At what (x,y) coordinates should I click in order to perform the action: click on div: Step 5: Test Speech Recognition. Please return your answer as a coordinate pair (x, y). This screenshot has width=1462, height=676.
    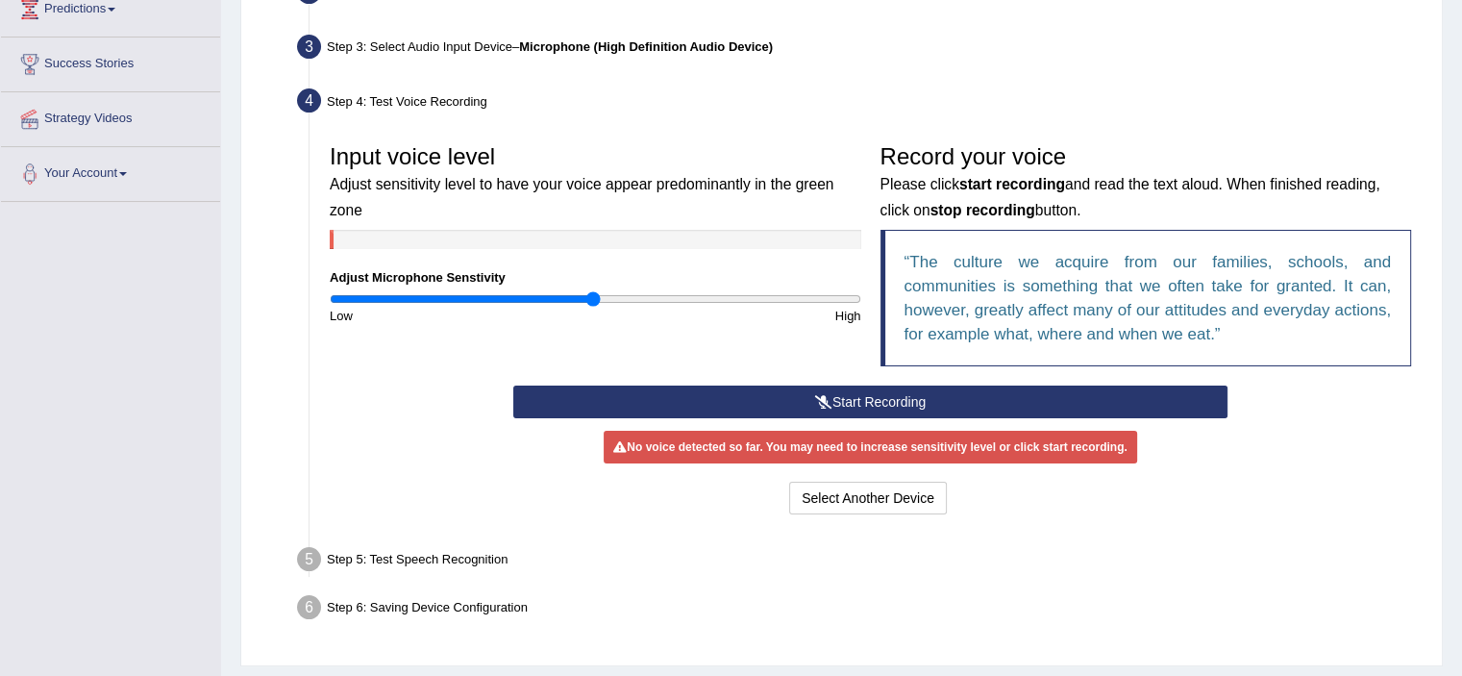
    Looking at the image, I should click on (860, 562).